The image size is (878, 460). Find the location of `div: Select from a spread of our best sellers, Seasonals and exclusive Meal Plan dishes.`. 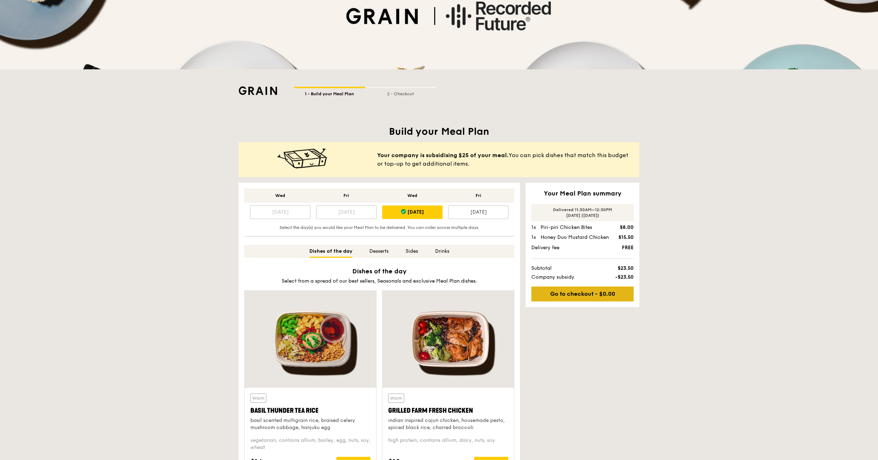

div: Select from a spread of our best sellers, Seasonals and exclusive Meal Plan dishes. is located at coordinates (379, 281).